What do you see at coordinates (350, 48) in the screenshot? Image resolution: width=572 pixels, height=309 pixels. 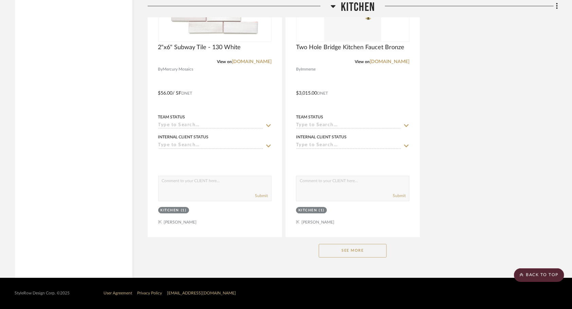 I see `span: Two Hole Bridge Kitchen Faucet Bronze` at bounding box center [350, 48].